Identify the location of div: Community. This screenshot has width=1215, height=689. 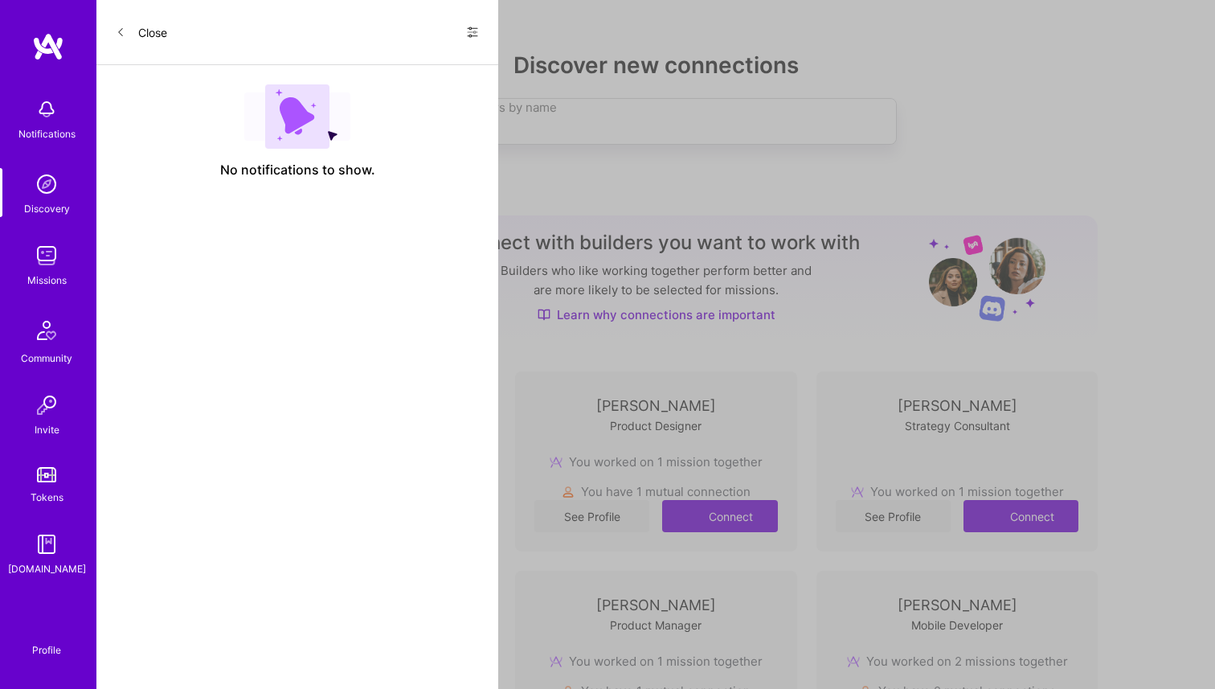
(47, 358).